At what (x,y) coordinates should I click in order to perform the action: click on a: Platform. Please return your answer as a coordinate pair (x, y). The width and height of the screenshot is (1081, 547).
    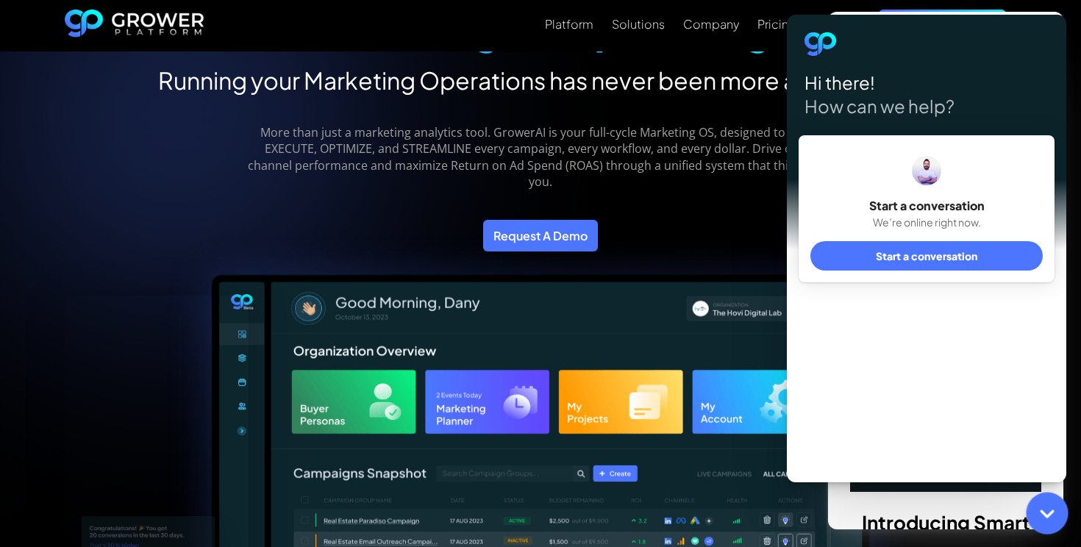
    Looking at the image, I should click on (569, 24).